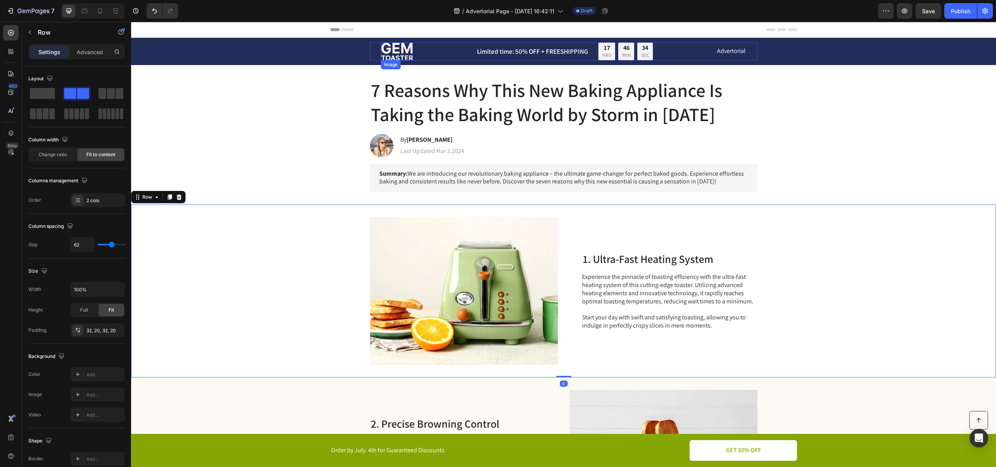 The image size is (996, 467). What do you see at coordinates (928, 11) in the screenshot?
I see `button: Save` at bounding box center [928, 11].